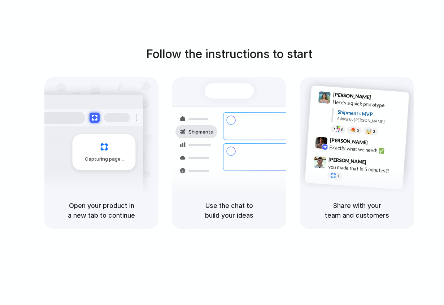 The image size is (444, 305). I want to click on h5: Use the chat to build your ideas, so click(229, 211).